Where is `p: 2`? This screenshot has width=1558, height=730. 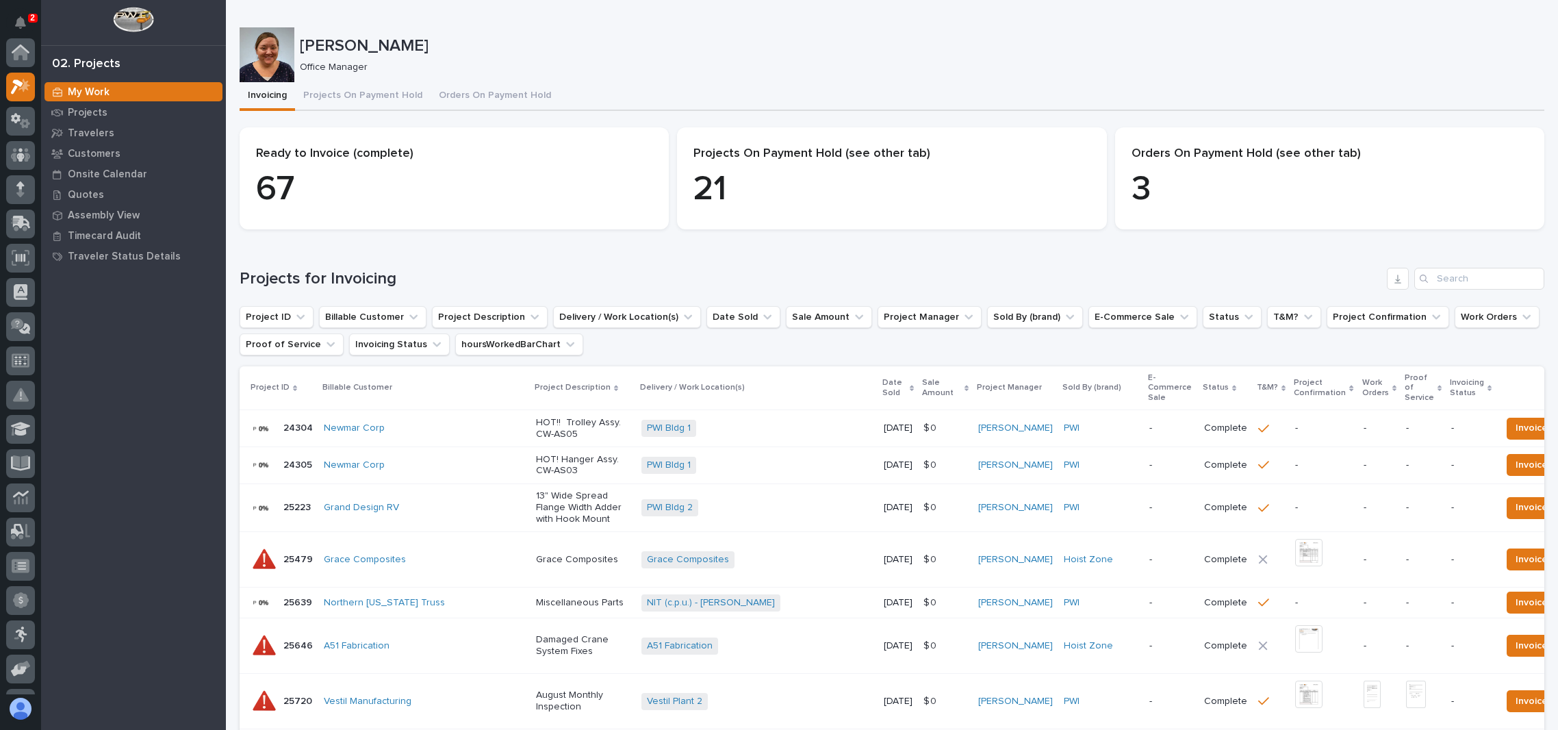 p: 2 is located at coordinates (32, 18).